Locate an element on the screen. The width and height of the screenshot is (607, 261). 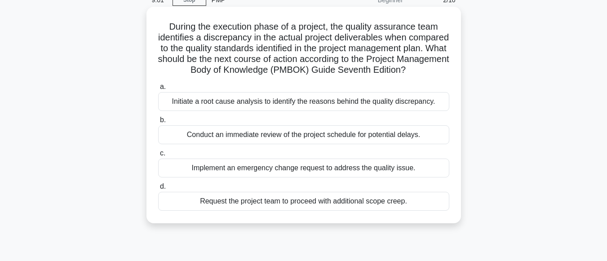
div: Request the project team to proceed with additional scope creep. is located at coordinates (304, 201).